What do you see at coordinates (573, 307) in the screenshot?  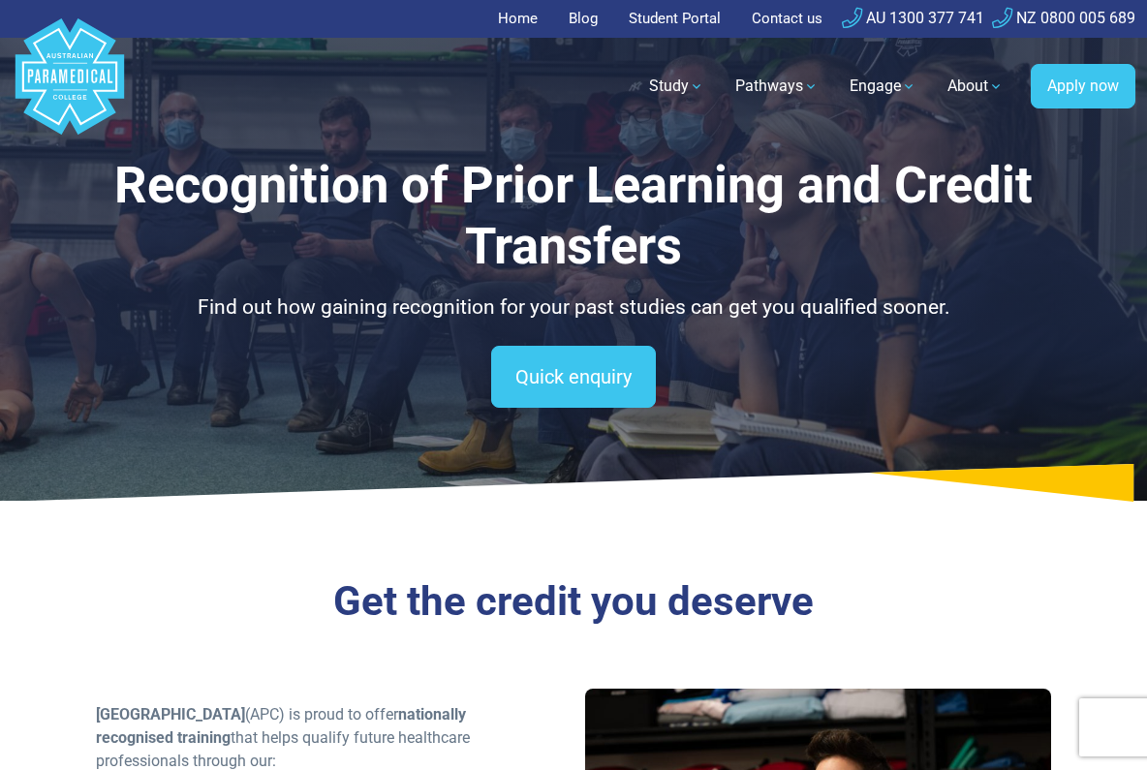 I see `p: Find out how gaining recognition for your past studies can get you qualified sooner.` at bounding box center [573, 307].